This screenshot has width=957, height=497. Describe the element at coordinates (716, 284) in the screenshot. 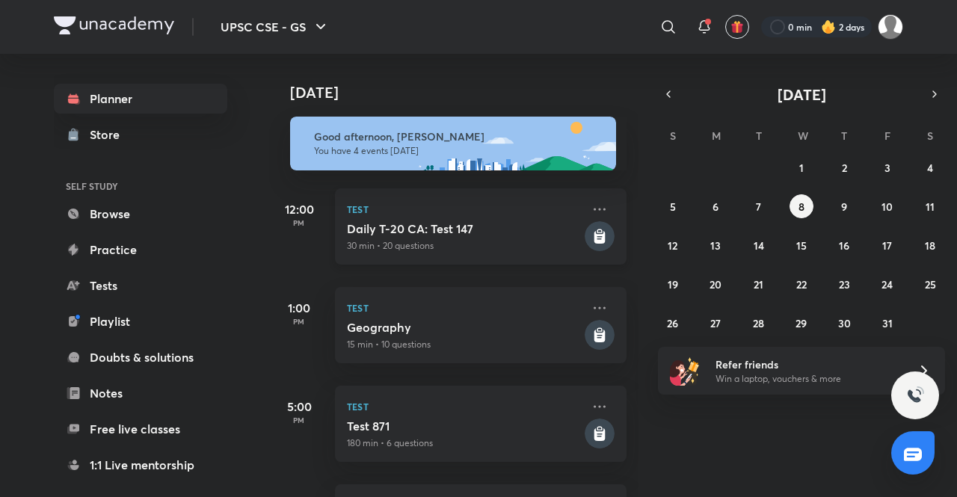

I see `button: October 20, 2025` at that location.